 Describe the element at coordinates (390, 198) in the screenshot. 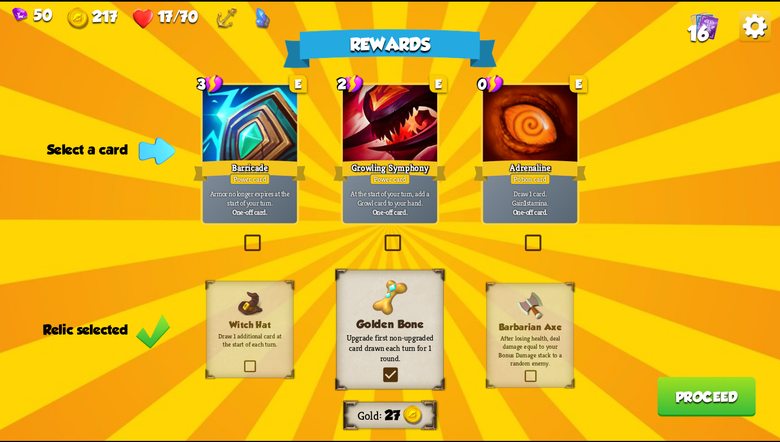

I see `p: At the start of your turn, add a Growl card to your hand.` at that location.